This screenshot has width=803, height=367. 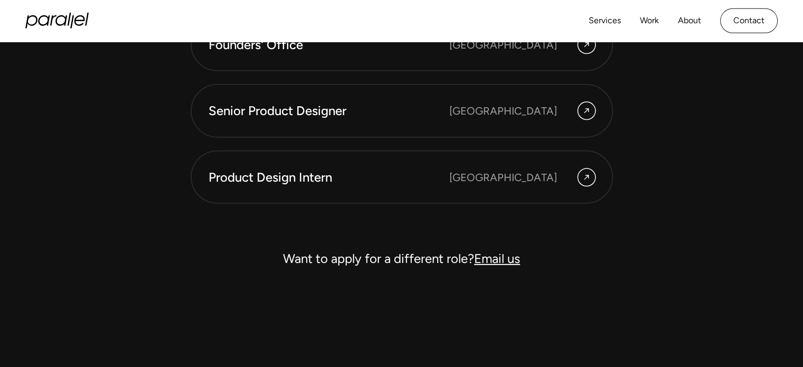 What do you see at coordinates (649, 21) in the screenshot?
I see `a: Work` at bounding box center [649, 21].